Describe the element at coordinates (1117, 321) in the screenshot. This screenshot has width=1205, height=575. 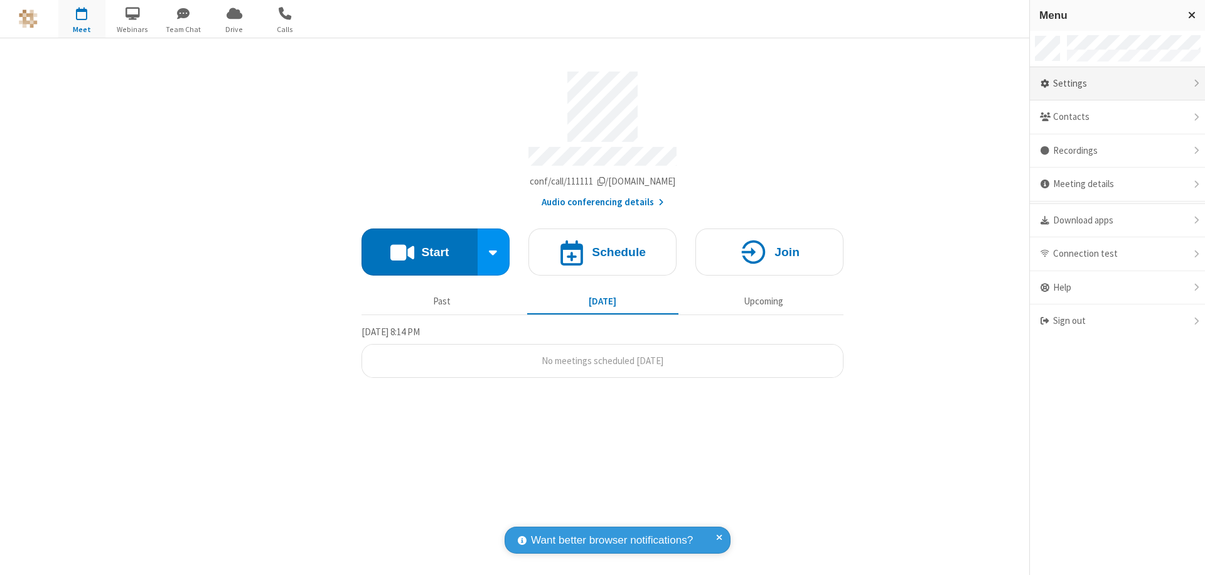
I see `div: Sign out` at that location.